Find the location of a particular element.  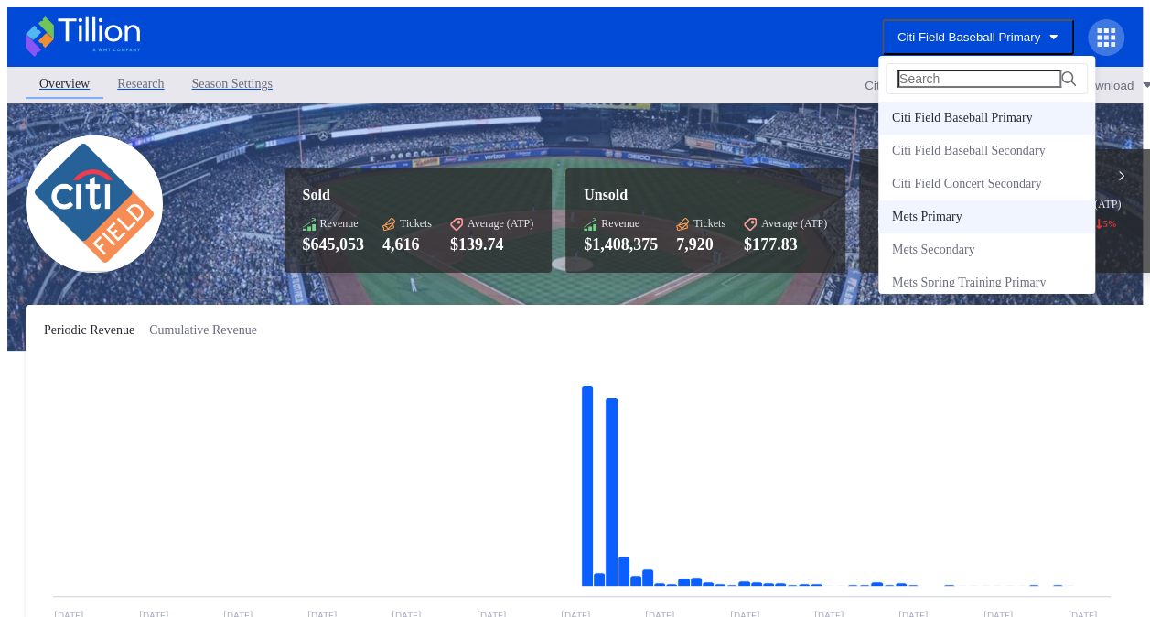

div: Mets Primary is located at coordinates (927, 217).